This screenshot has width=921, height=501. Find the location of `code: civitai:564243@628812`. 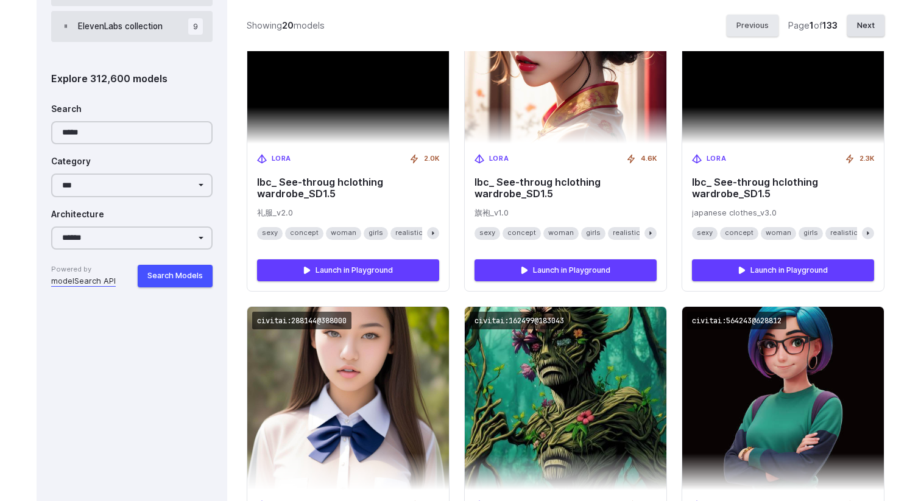

code: civitai:564243@628812 is located at coordinates (737, 320).